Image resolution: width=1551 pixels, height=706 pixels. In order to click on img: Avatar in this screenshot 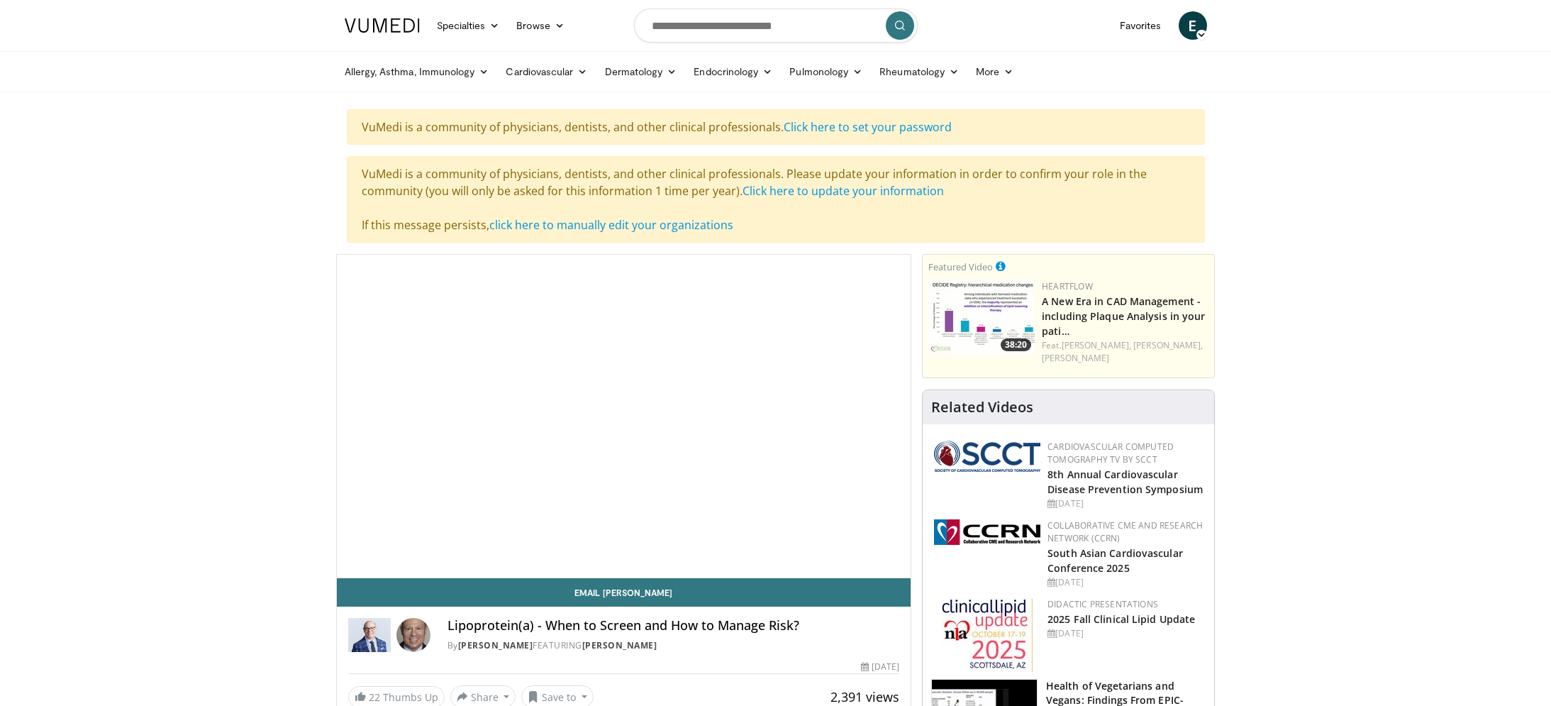, I will do `click(414, 635)`.